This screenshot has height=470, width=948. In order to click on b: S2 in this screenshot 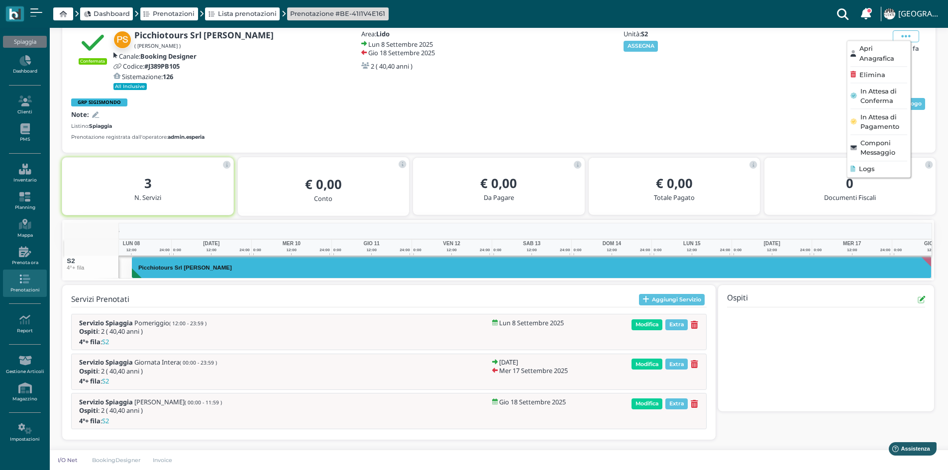, I will do `click(645, 34)`.